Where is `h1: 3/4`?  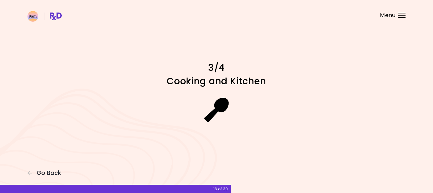 h1: 3/4 is located at coordinates (216, 67).